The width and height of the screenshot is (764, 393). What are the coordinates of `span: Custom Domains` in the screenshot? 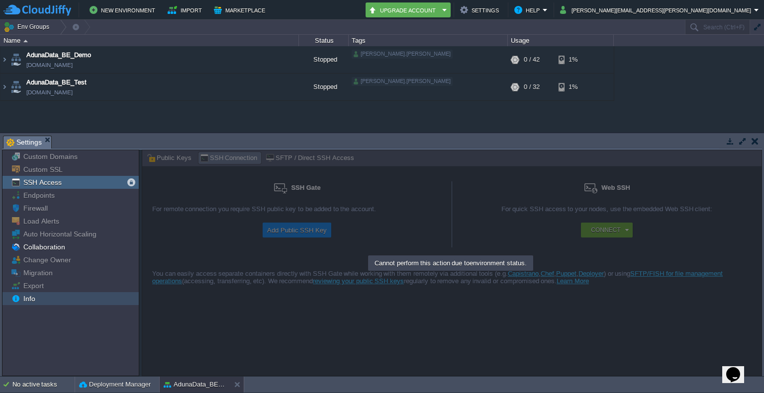 It's located at (50, 157).